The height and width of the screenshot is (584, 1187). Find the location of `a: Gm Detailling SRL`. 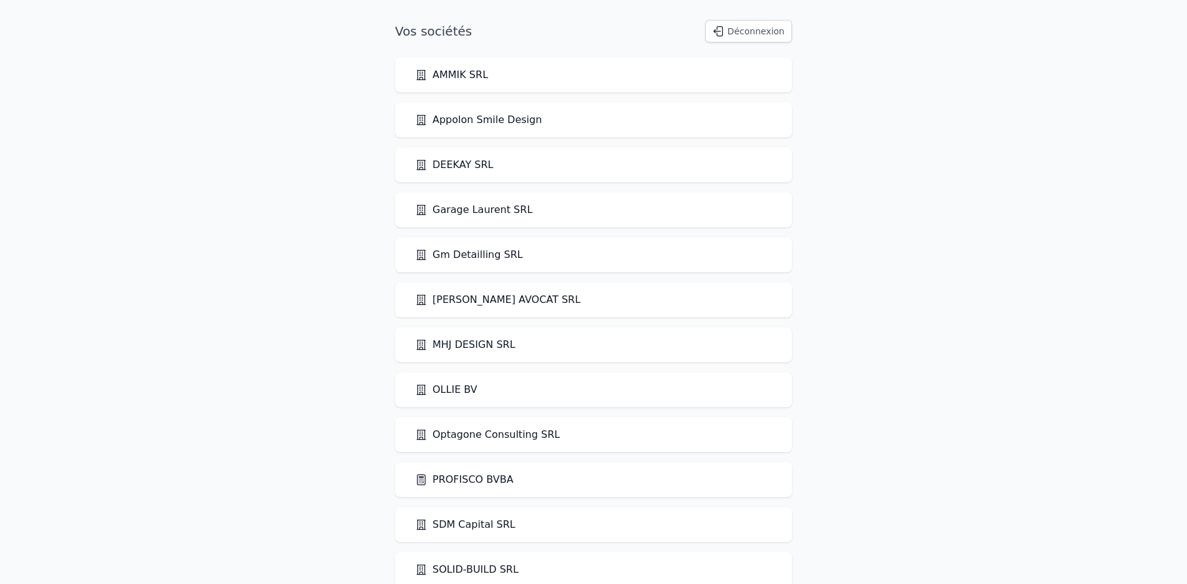

a: Gm Detailling SRL is located at coordinates (469, 255).